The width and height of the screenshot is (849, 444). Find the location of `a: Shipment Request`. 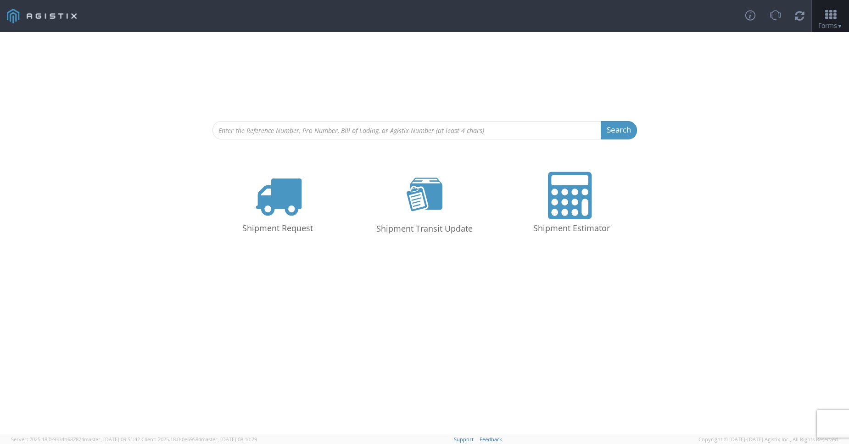

a: Shipment Request is located at coordinates (278, 205).